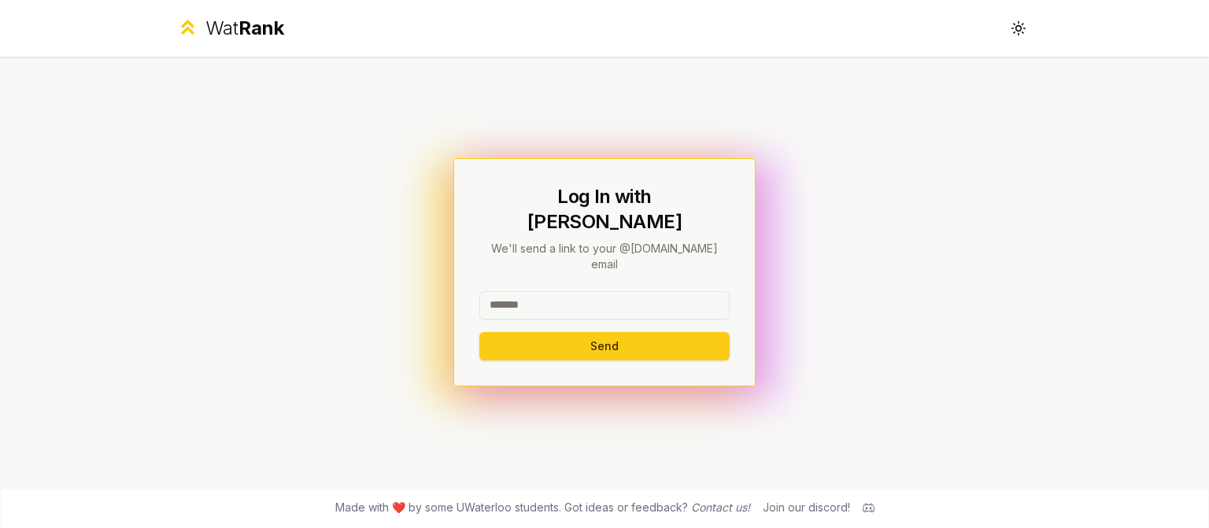 This screenshot has width=1209, height=528. I want to click on div: Wat, so click(245, 28).